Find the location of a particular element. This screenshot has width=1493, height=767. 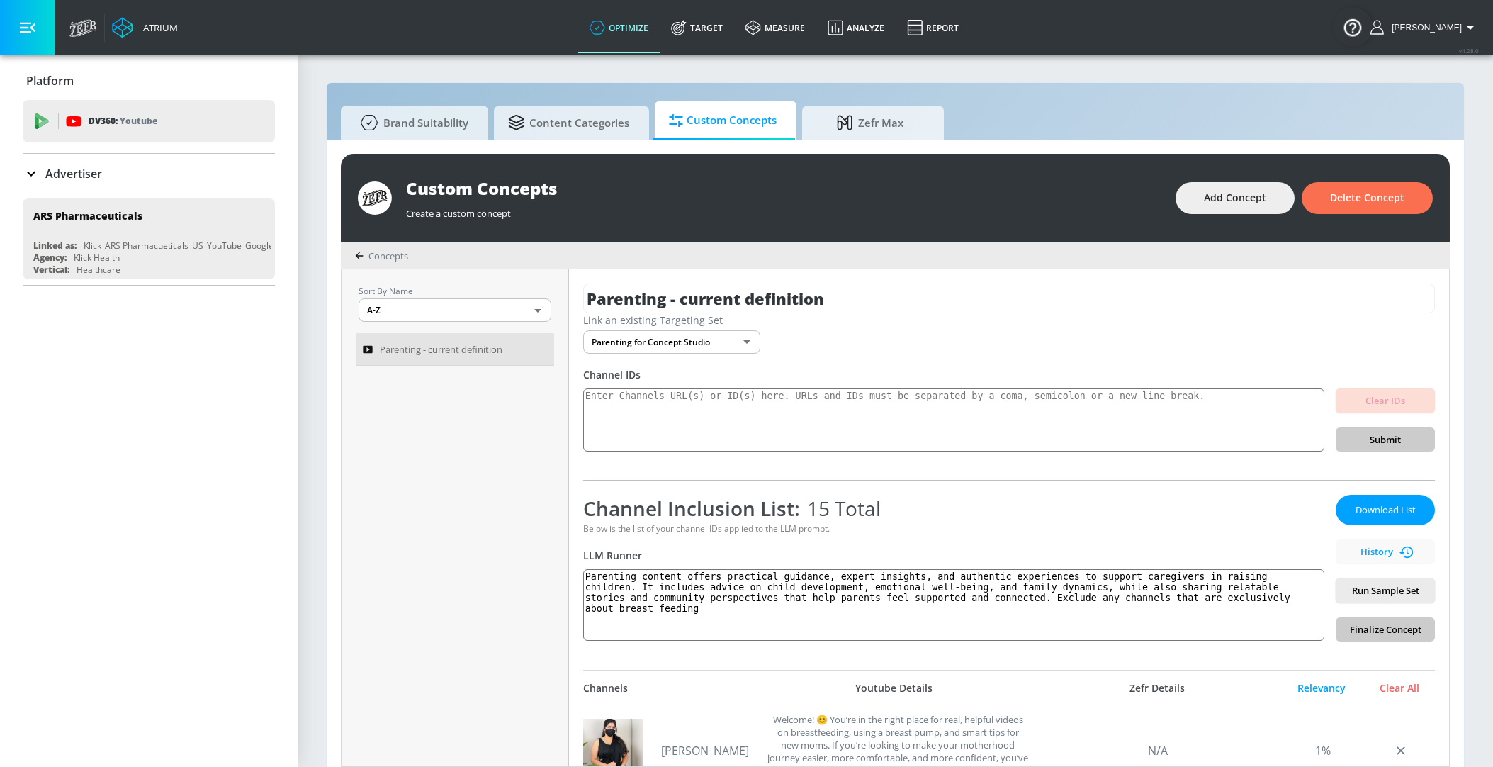

button: Open Resource Center is located at coordinates (1353, 27).